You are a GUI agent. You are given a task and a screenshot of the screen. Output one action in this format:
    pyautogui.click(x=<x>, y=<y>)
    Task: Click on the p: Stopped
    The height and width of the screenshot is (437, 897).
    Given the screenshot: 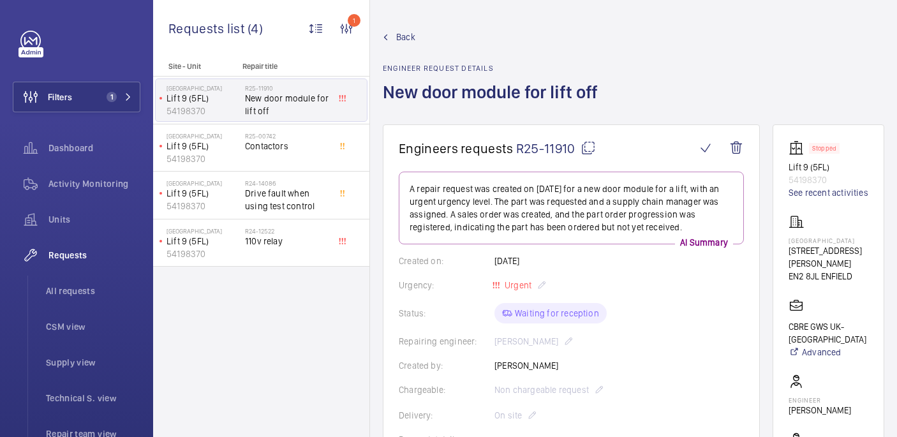 What is the action you would take?
    pyautogui.click(x=824, y=148)
    